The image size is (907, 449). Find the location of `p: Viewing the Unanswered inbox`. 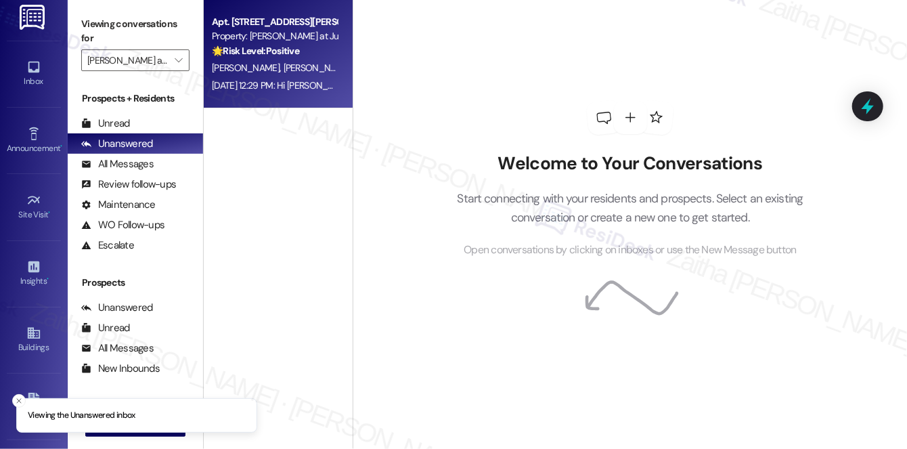

p: Viewing the Unanswered inbox is located at coordinates (81, 415).